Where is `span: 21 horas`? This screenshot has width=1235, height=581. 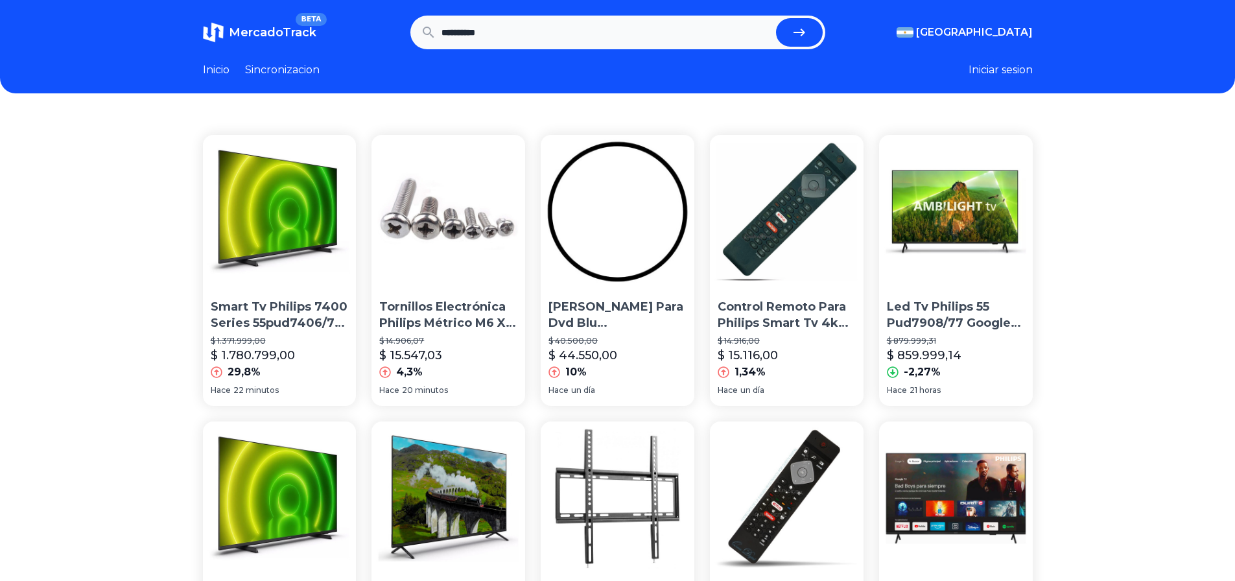
span: 21 horas is located at coordinates (925, 390).